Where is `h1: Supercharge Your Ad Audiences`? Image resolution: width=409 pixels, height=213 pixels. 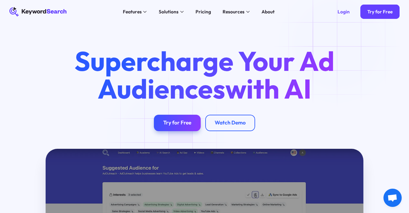 h1: Supercharge Your Ad Audiences is located at coordinates (204, 75).